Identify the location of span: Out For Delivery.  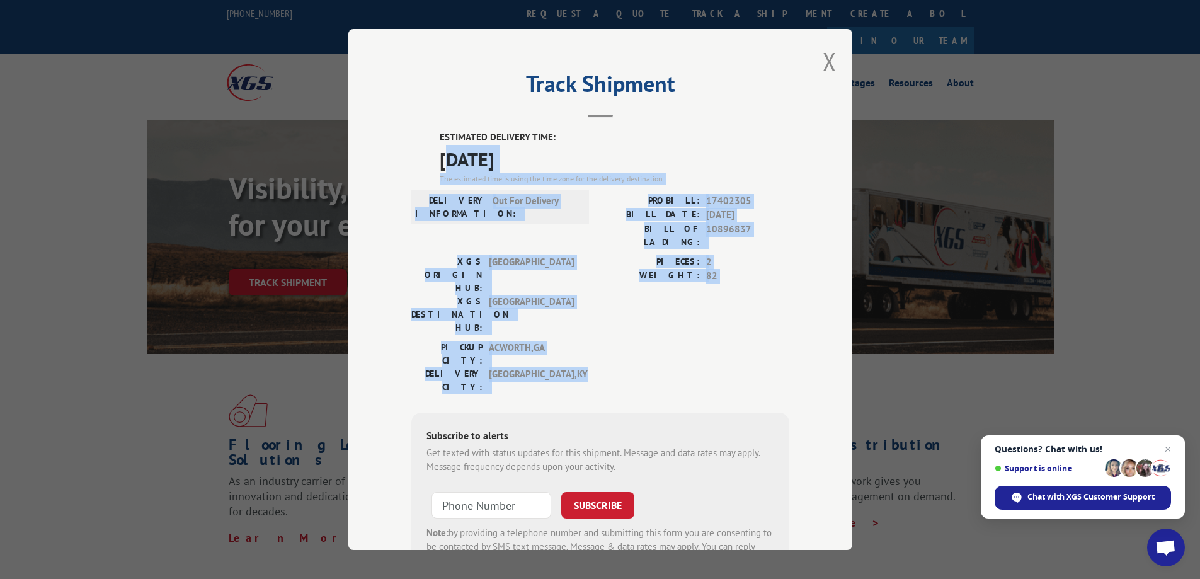
(535, 207).